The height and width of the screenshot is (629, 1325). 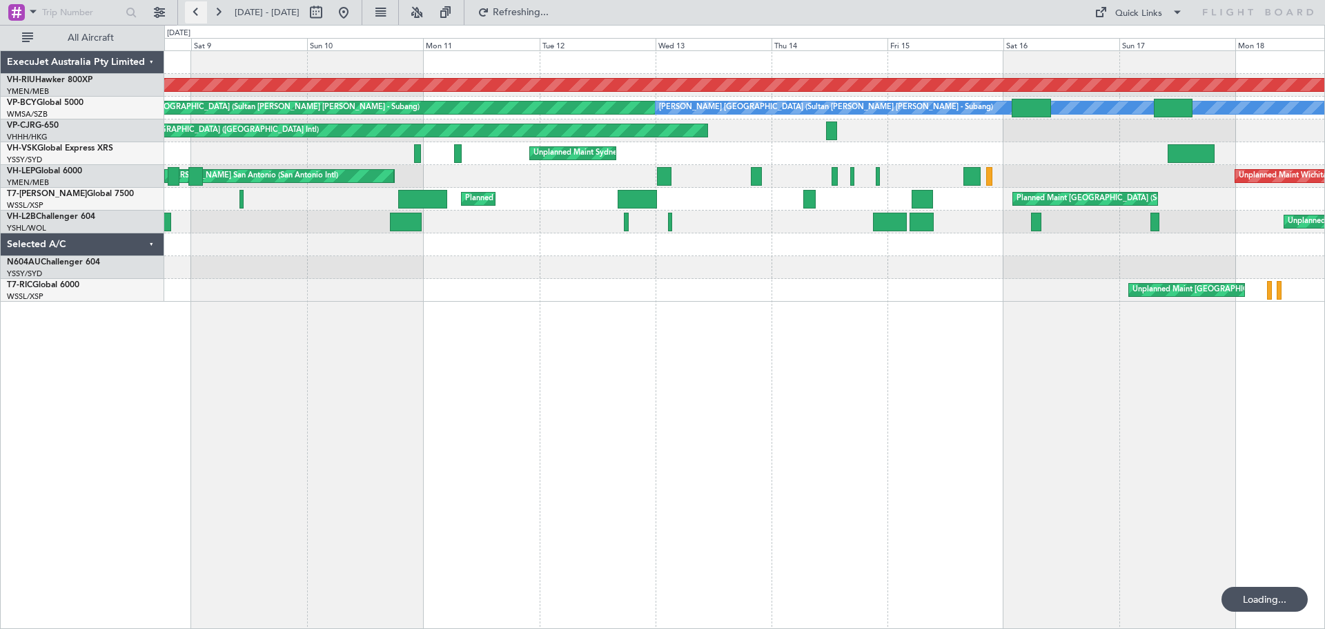 What do you see at coordinates (249, 44) in the screenshot?
I see `div: Sat 9` at bounding box center [249, 44].